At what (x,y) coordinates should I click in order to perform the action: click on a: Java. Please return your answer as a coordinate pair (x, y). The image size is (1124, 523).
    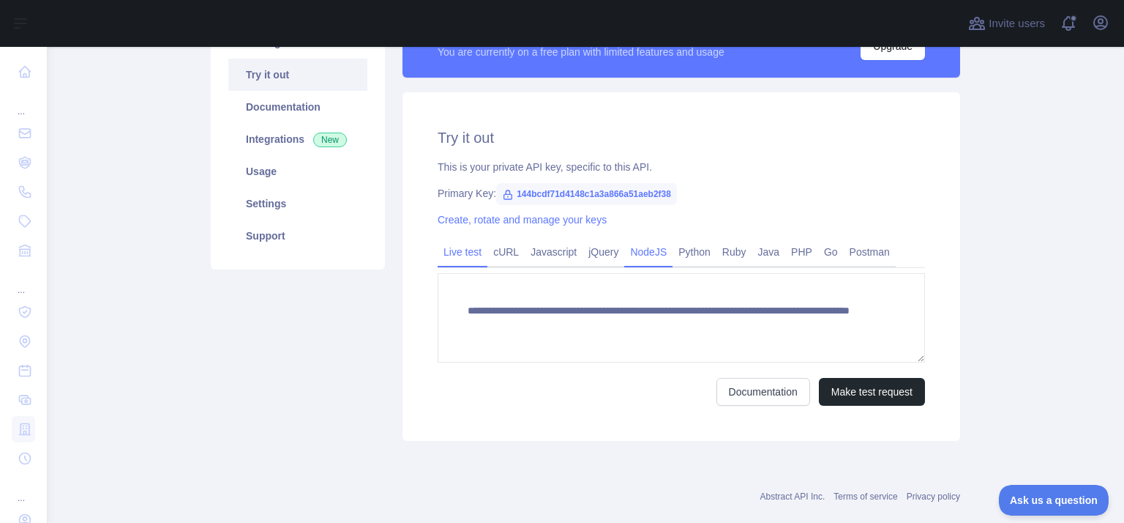
    Looking at the image, I should click on (769, 252).